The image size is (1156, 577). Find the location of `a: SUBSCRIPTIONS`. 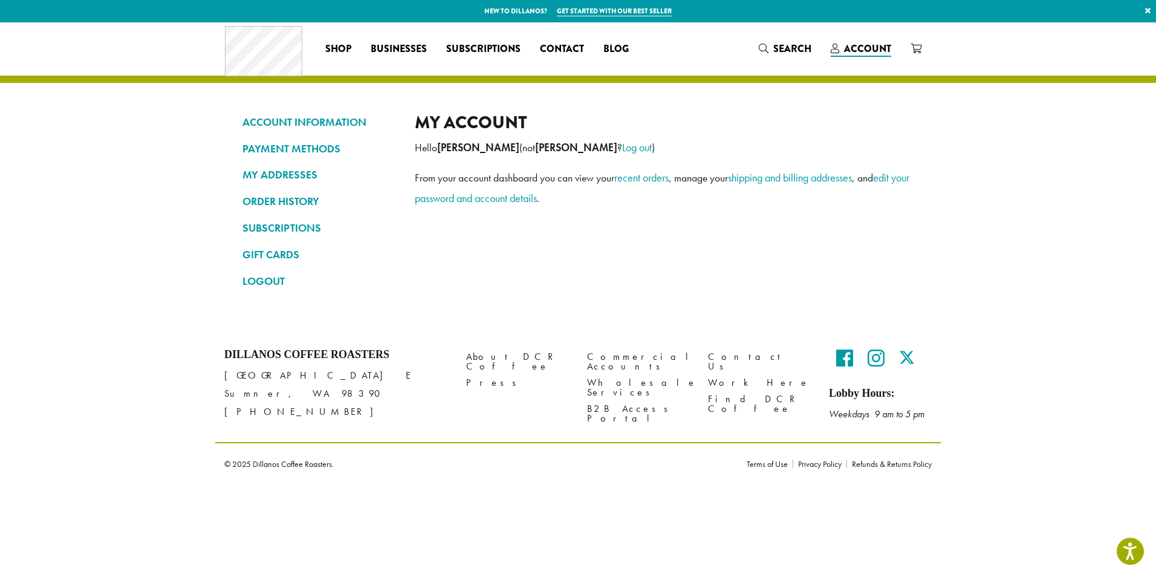

a: SUBSCRIPTIONS is located at coordinates (319, 228).